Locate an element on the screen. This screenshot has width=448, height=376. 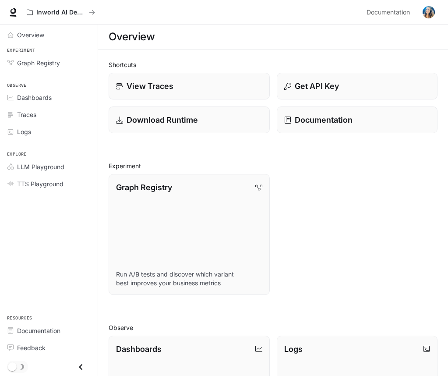
span: Logs is located at coordinates (24, 131).